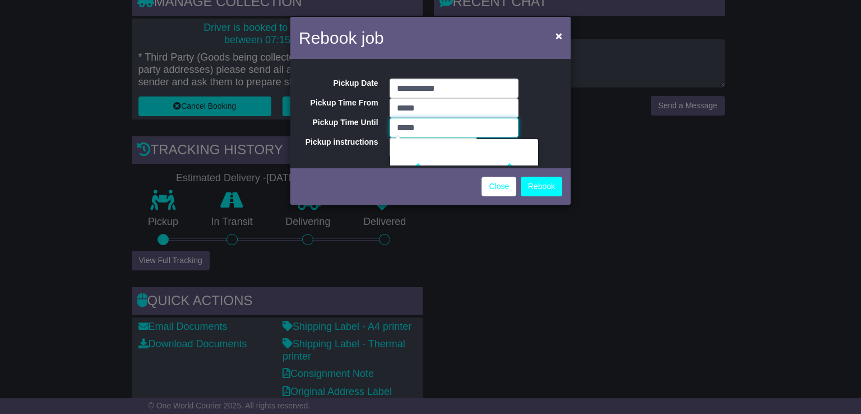 This screenshot has width=861, height=414. What do you see at coordinates (337, 142) in the screenshot?
I see `label: Pickup instructions` at bounding box center [337, 142].